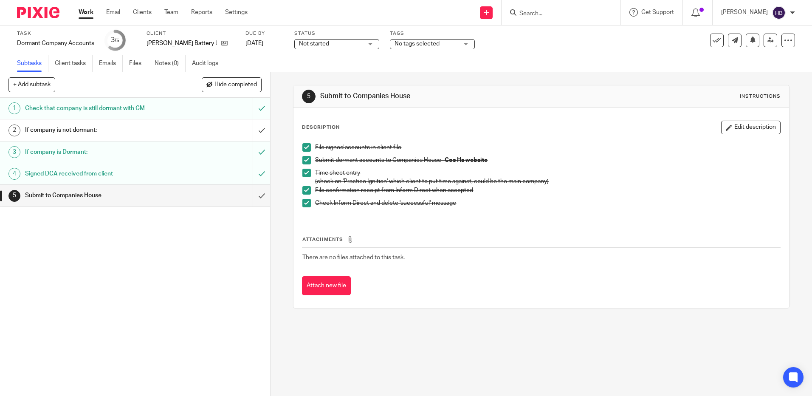  Describe the element at coordinates (117, 40) in the screenshot. I see `small: /5` at that location.